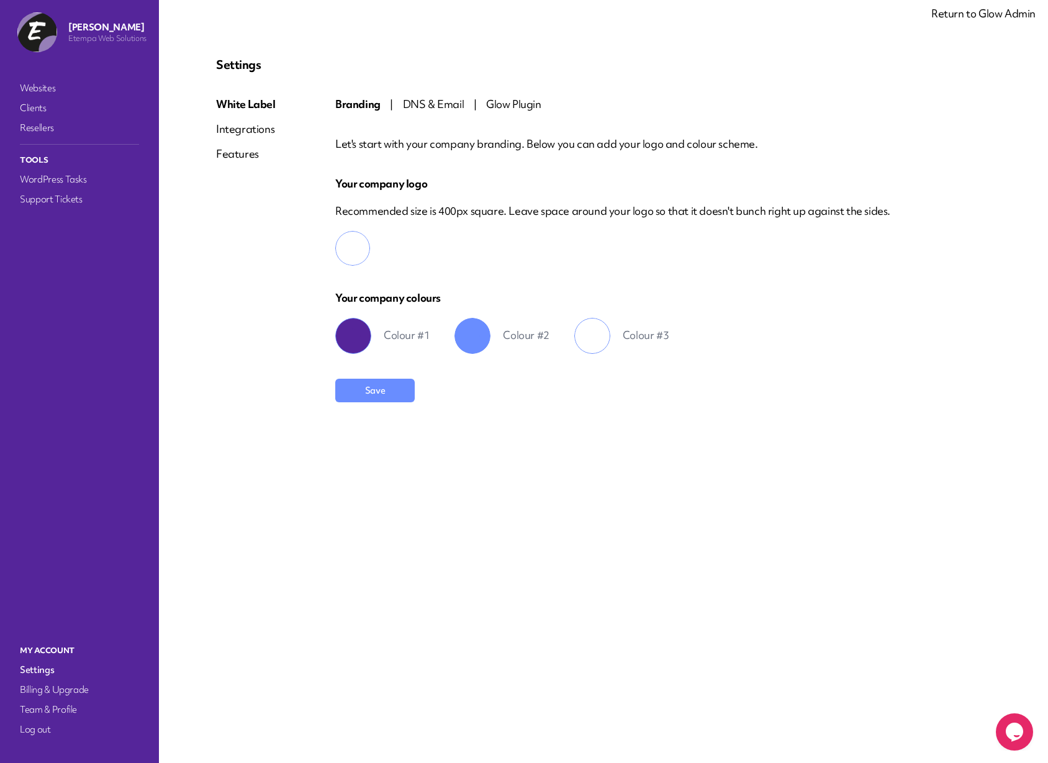 This screenshot has width=1048, height=763. I want to click on span: Glow Plugin, so click(514, 104).